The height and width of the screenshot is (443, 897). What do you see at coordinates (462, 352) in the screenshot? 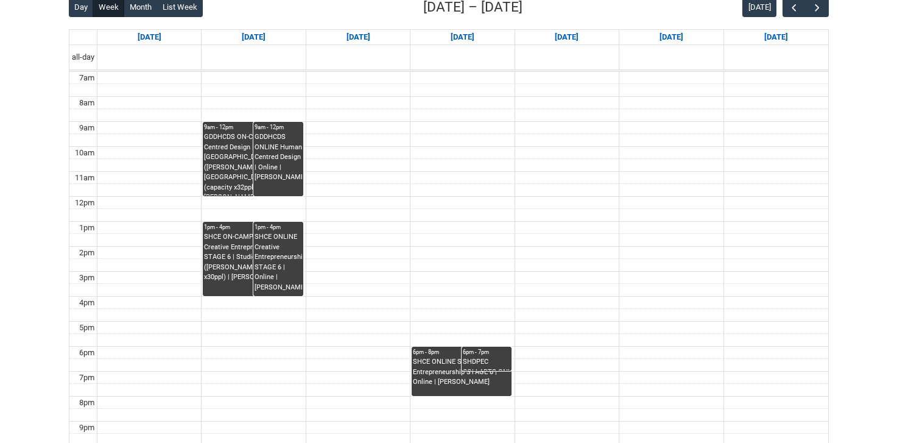
I see `div: 6pm - 8pm` at bounding box center [462, 352].